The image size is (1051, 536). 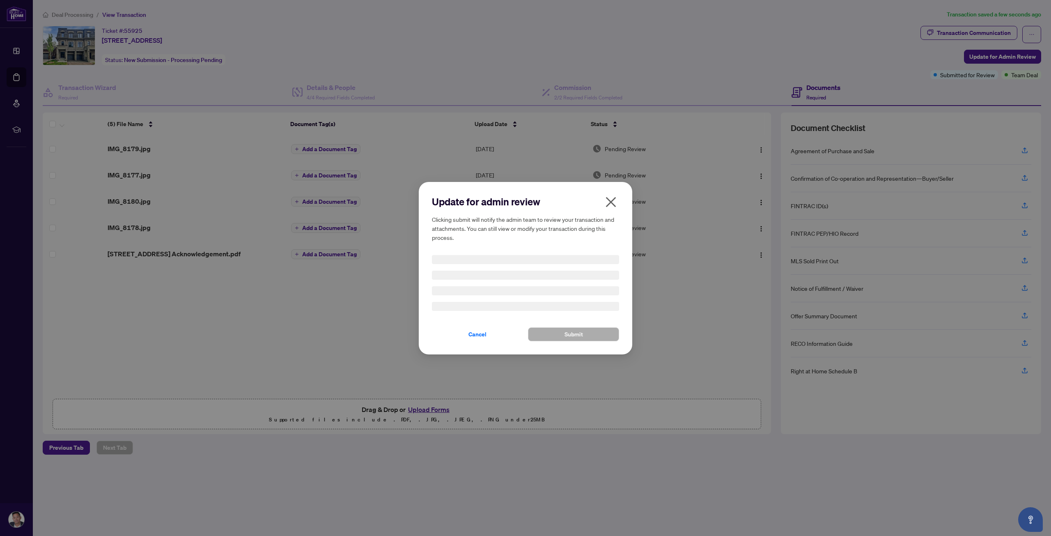 I want to click on span: close, so click(x=611, y=202).